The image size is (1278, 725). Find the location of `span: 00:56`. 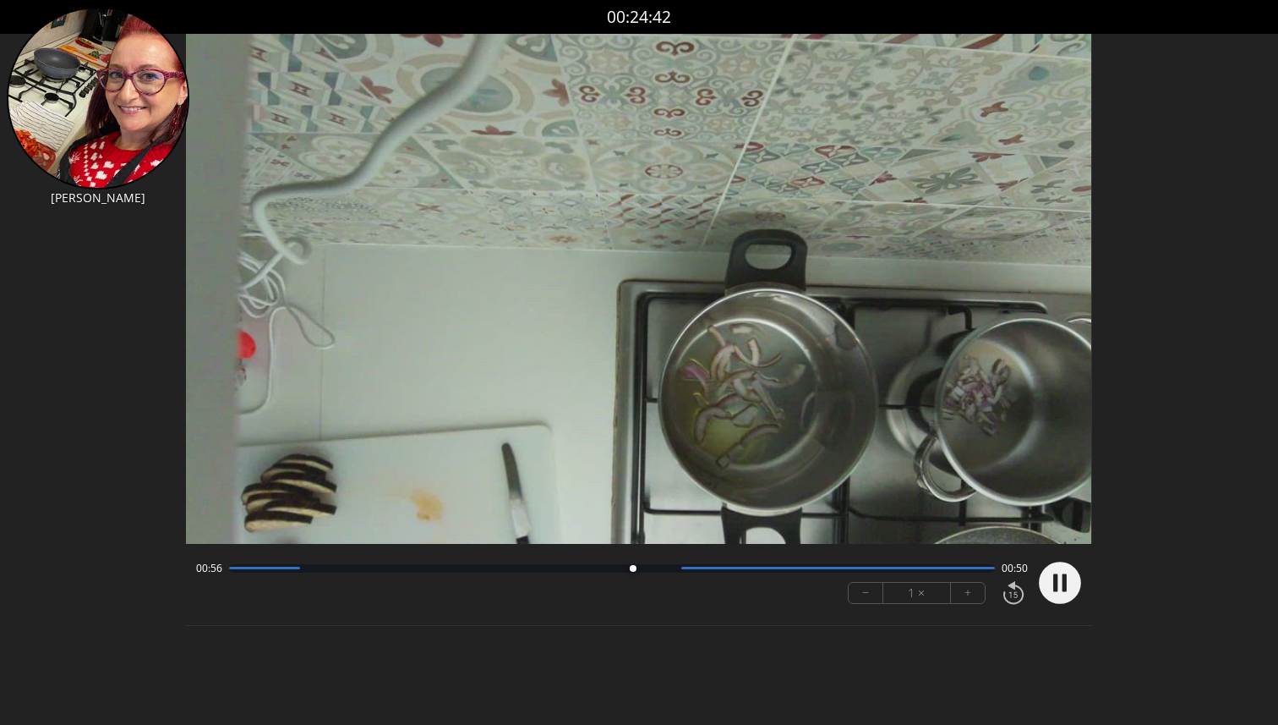

span: 00:56 is located at coordinates (209, 568).